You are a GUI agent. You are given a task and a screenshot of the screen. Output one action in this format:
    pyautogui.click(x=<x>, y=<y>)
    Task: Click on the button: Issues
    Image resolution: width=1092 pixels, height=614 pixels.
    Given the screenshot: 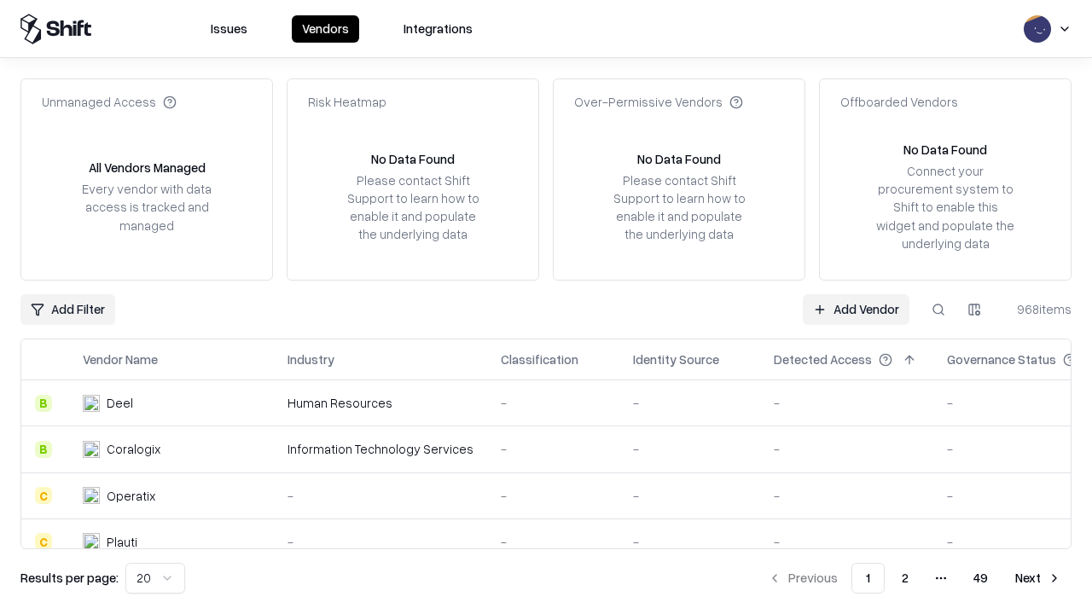 What is the action you would take?
    pyautogui.click(x=229, y=29)
    